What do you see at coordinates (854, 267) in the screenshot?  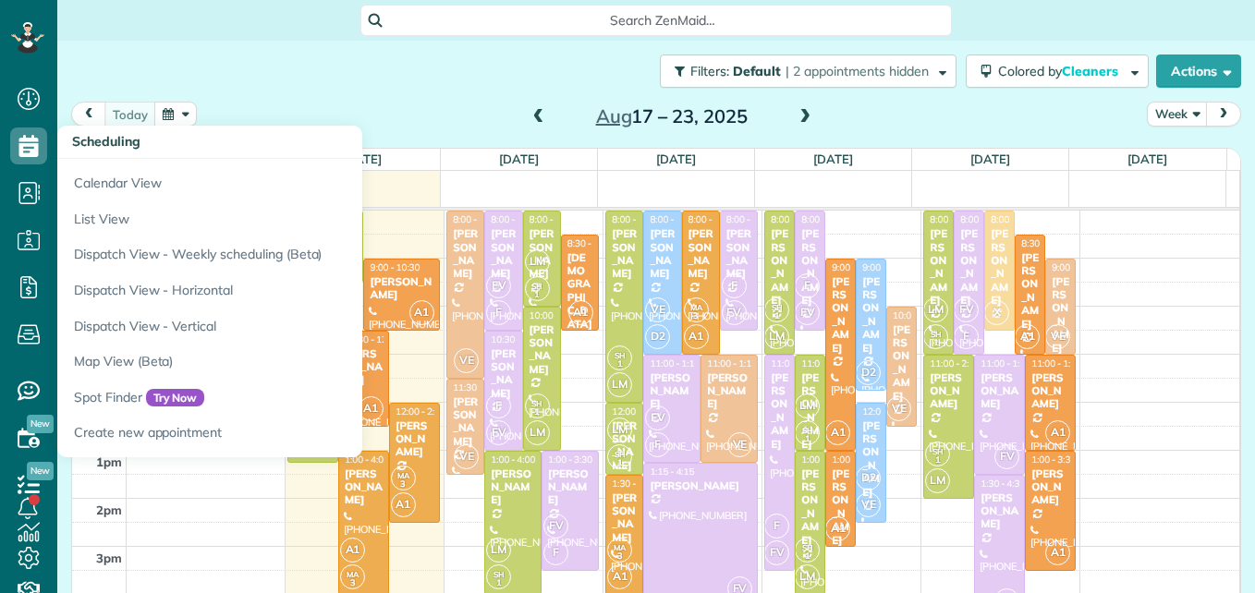 I see `span: 9:00 - 1:00` at bounding box center [854, 267].